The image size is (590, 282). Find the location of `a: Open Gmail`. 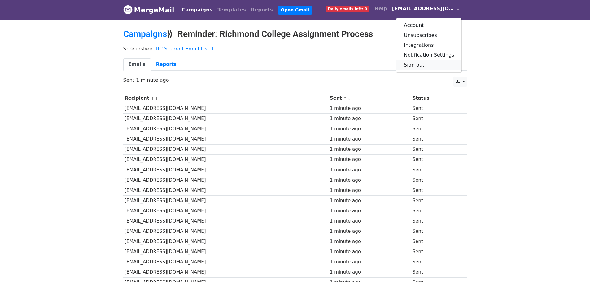

a: Open Gmail is located at coordinates (295, 10).